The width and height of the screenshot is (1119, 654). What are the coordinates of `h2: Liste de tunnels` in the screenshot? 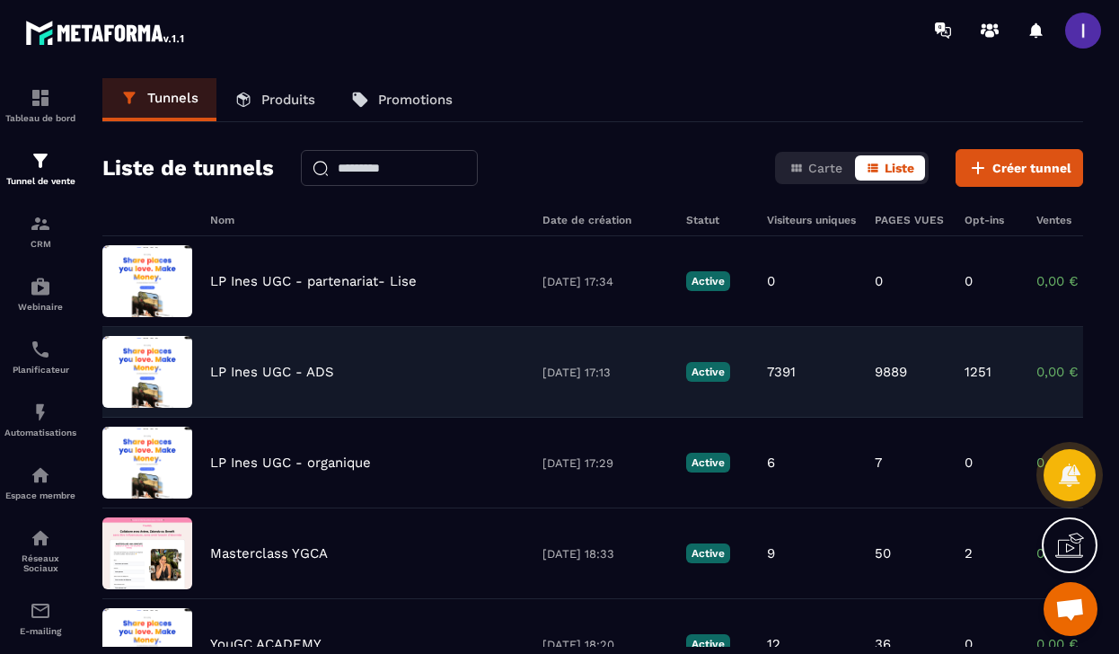 It's located at (188, 168).